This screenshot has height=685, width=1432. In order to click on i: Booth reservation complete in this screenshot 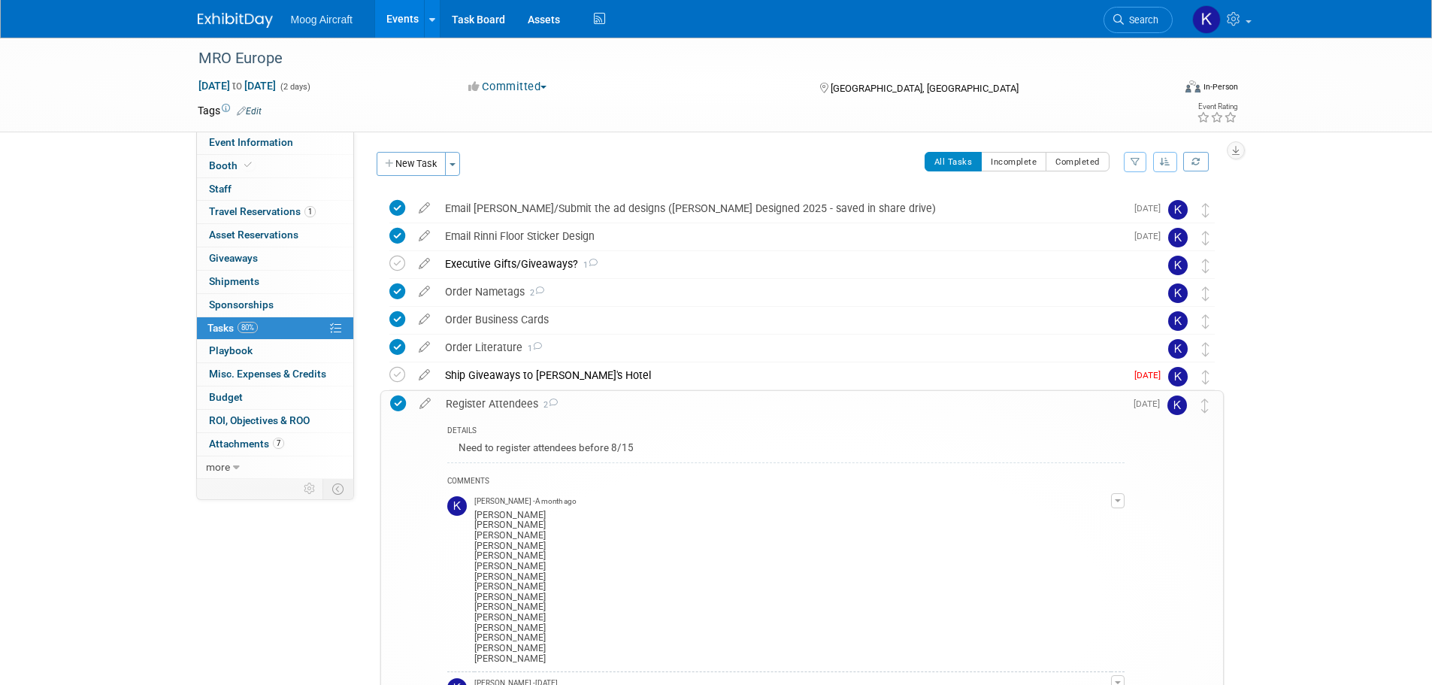, I will do `click(248, 165)`.